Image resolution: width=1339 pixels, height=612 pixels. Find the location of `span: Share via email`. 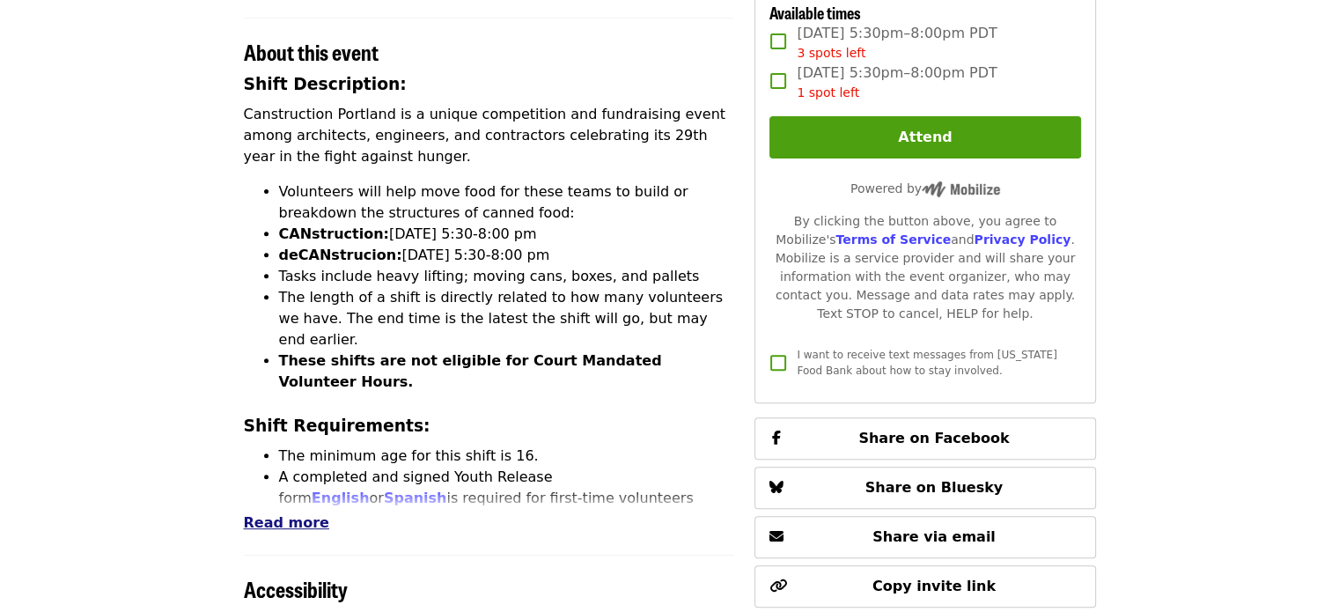

span: Share via email is located at coordinates (934, 536).